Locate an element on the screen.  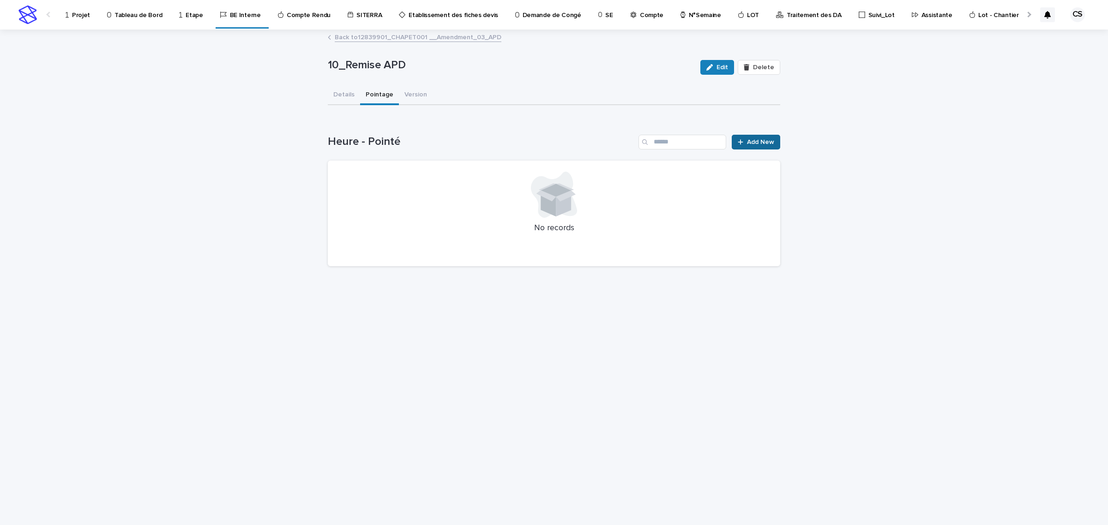
button: Edit is located at coordinates (717, 67).